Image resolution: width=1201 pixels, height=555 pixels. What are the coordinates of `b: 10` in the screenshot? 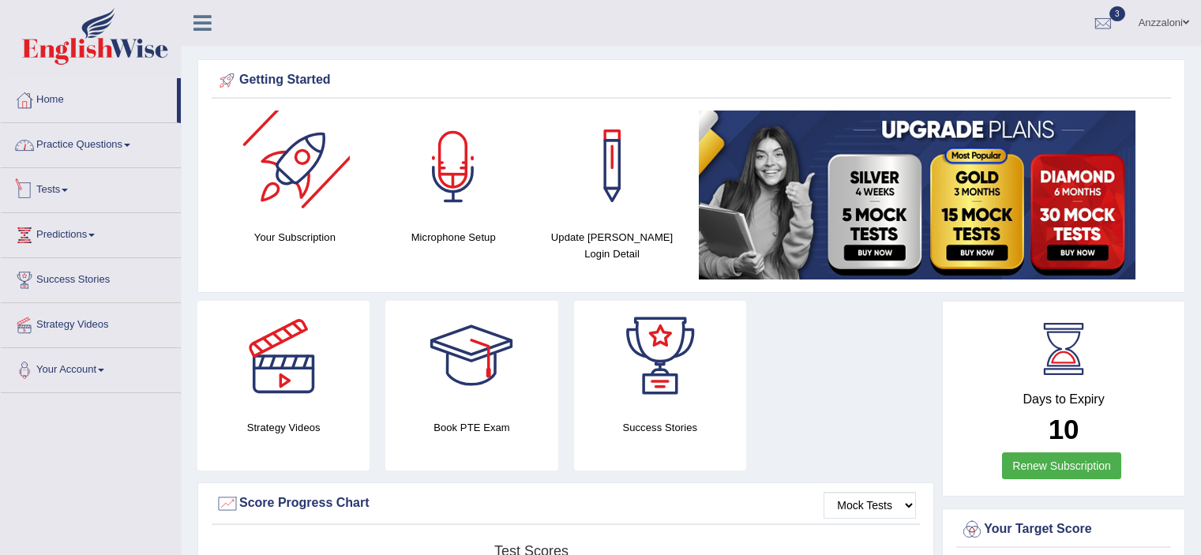 It's located at (1064, 429).